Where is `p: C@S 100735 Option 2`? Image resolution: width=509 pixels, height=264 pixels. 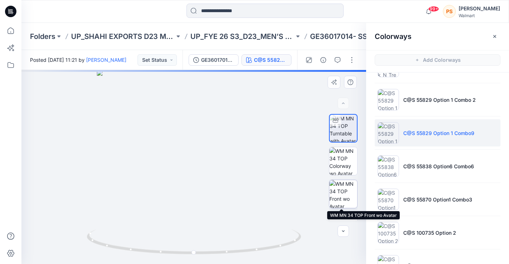 p: C@S 100735 Option 2 is located at coordinates (430, 233).